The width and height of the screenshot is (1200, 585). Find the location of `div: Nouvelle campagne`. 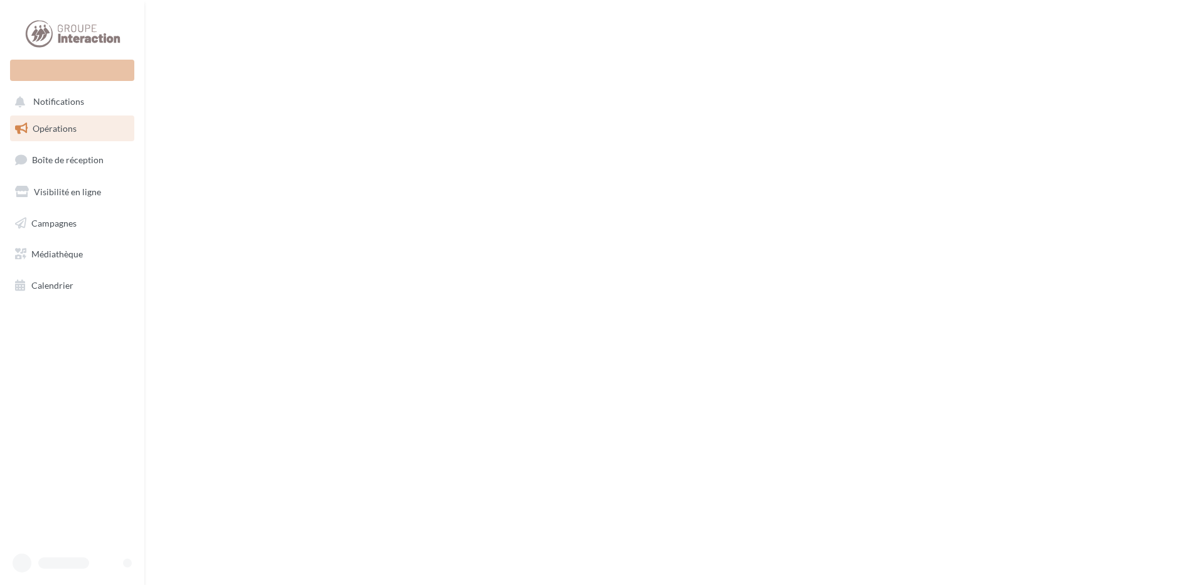

div: Nouvelle campagne is located at coordinates (72, 70).